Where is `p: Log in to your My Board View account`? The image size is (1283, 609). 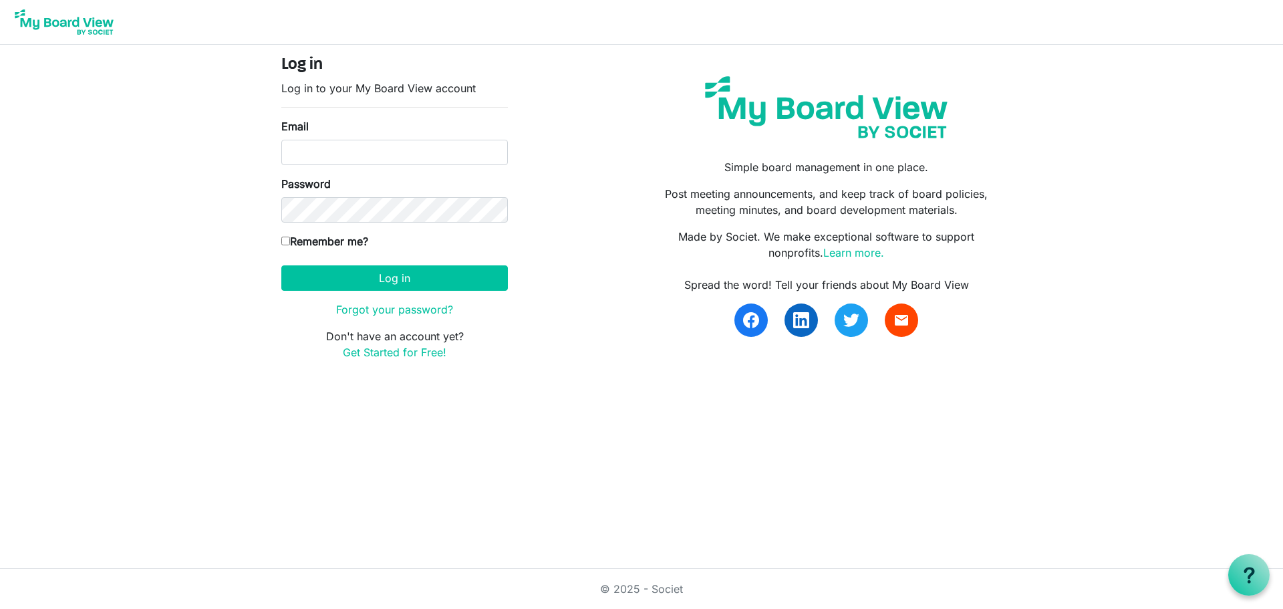 p: Log in to your My Board View account is located at coordinates (394, 88).